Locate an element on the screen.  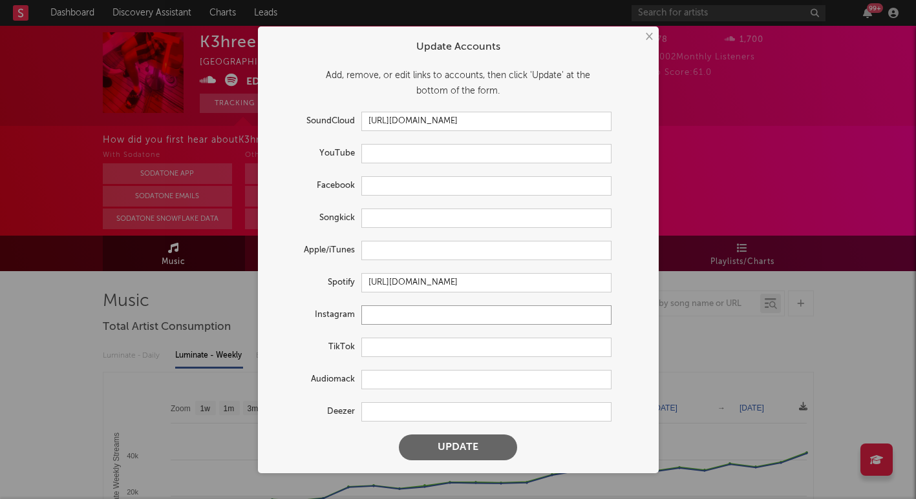
label: SoundCloud is located at coordinates (316, 121).